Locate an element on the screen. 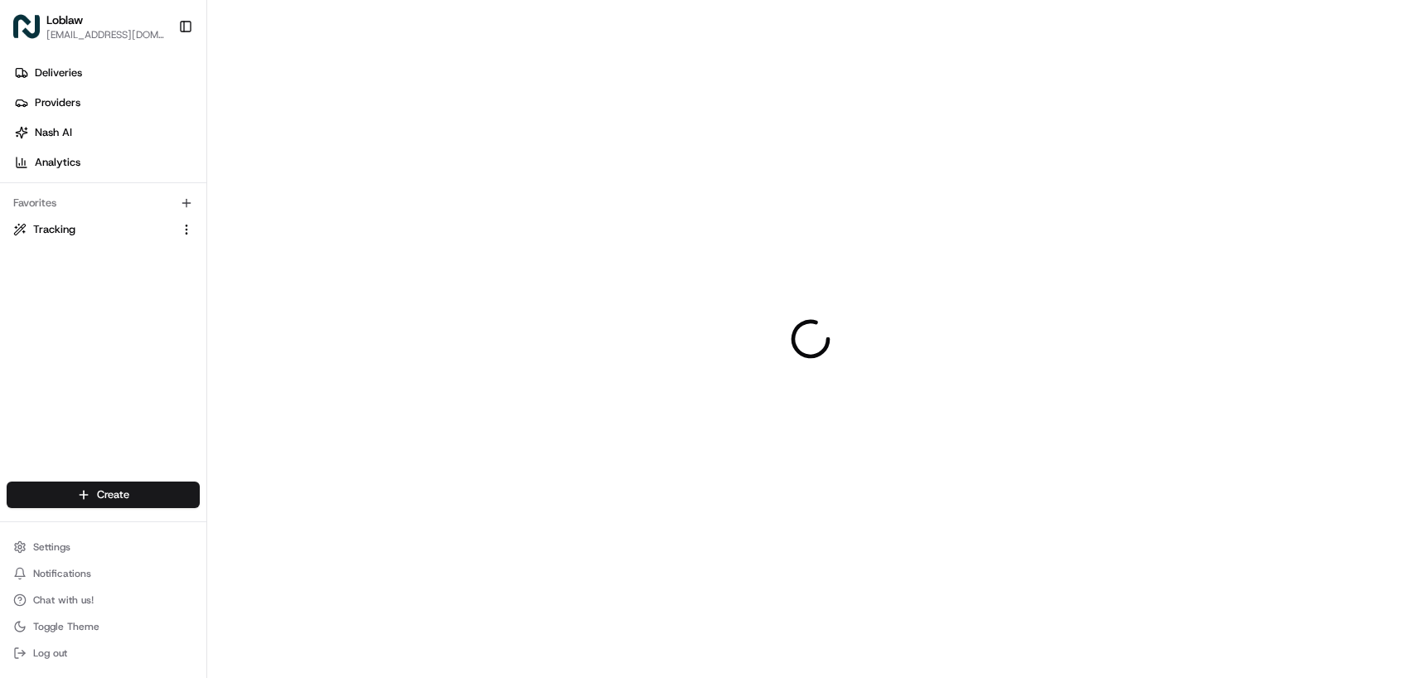 The height and width of the screenshot is (678, 1414). span: Settings is located at coordinates (51, 547).